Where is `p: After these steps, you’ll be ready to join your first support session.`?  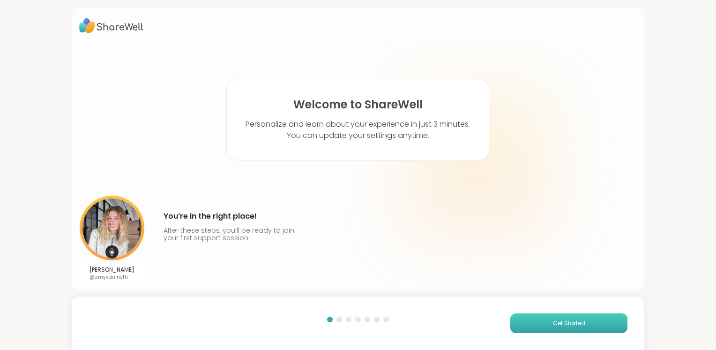
p: After these steps, you’ll be ready to join your first support session. is located at coordinates (231, 234).